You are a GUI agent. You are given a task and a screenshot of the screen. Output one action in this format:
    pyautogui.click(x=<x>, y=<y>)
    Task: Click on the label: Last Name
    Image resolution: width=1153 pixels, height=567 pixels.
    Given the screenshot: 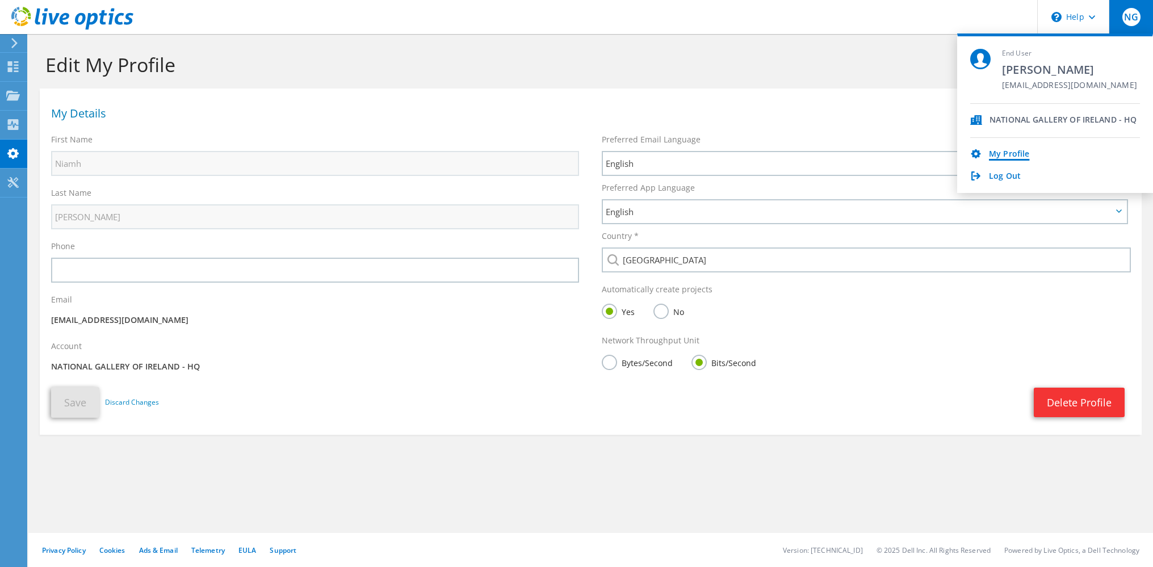 What is the action you would take?
    pyautogui.click(x=71, y=193)
    